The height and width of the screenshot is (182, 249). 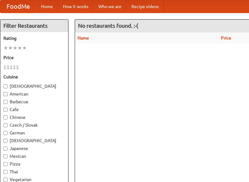 I want to click on label: Chinese, so click(x=34, y=118).